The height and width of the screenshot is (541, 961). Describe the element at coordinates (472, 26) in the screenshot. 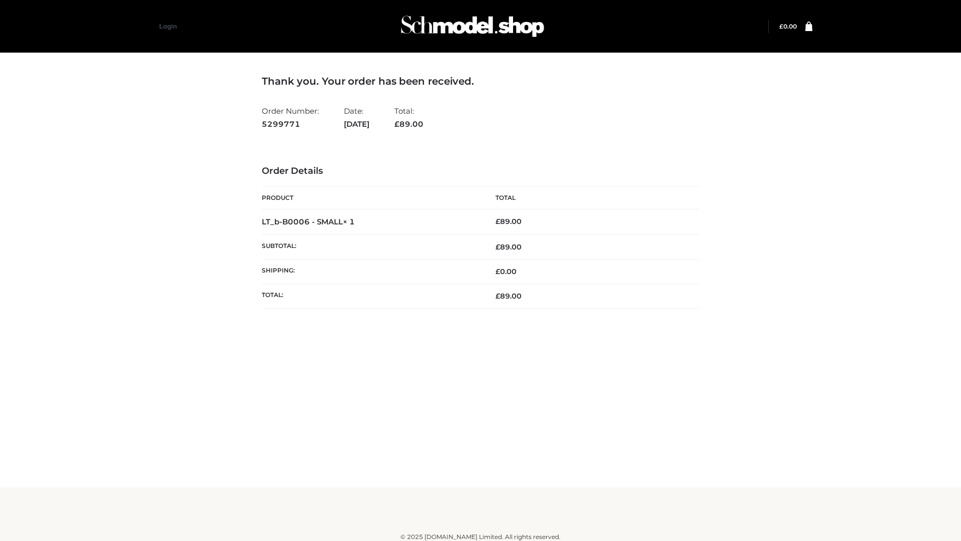

I see `img: Schmodel Admin 964` at that location.